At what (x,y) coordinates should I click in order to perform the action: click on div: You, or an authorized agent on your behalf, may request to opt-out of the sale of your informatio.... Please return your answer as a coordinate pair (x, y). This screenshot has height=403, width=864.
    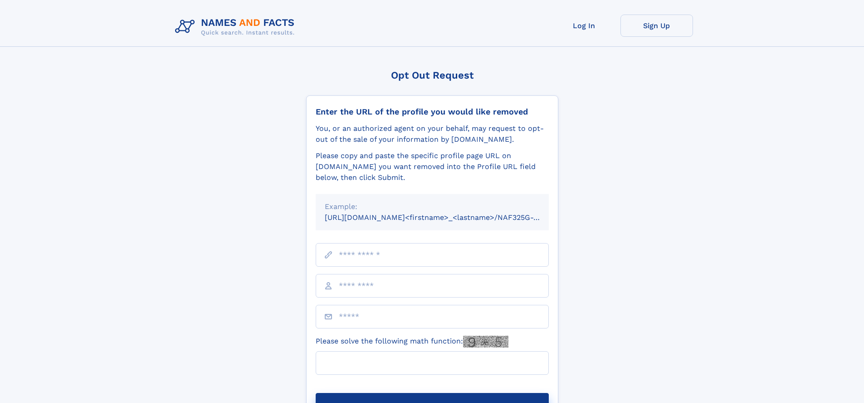
    Looking at the image, I should click on (432, 134).